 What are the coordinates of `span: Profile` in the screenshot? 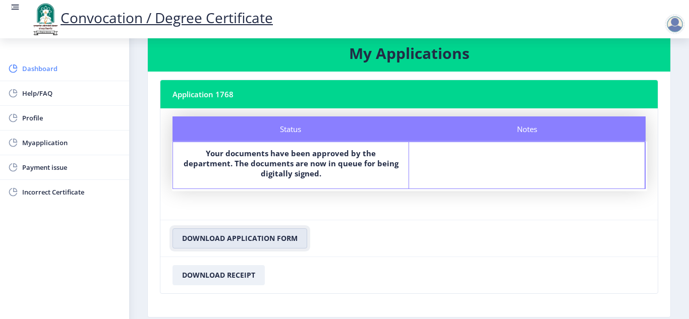 It's located at (72, 118).